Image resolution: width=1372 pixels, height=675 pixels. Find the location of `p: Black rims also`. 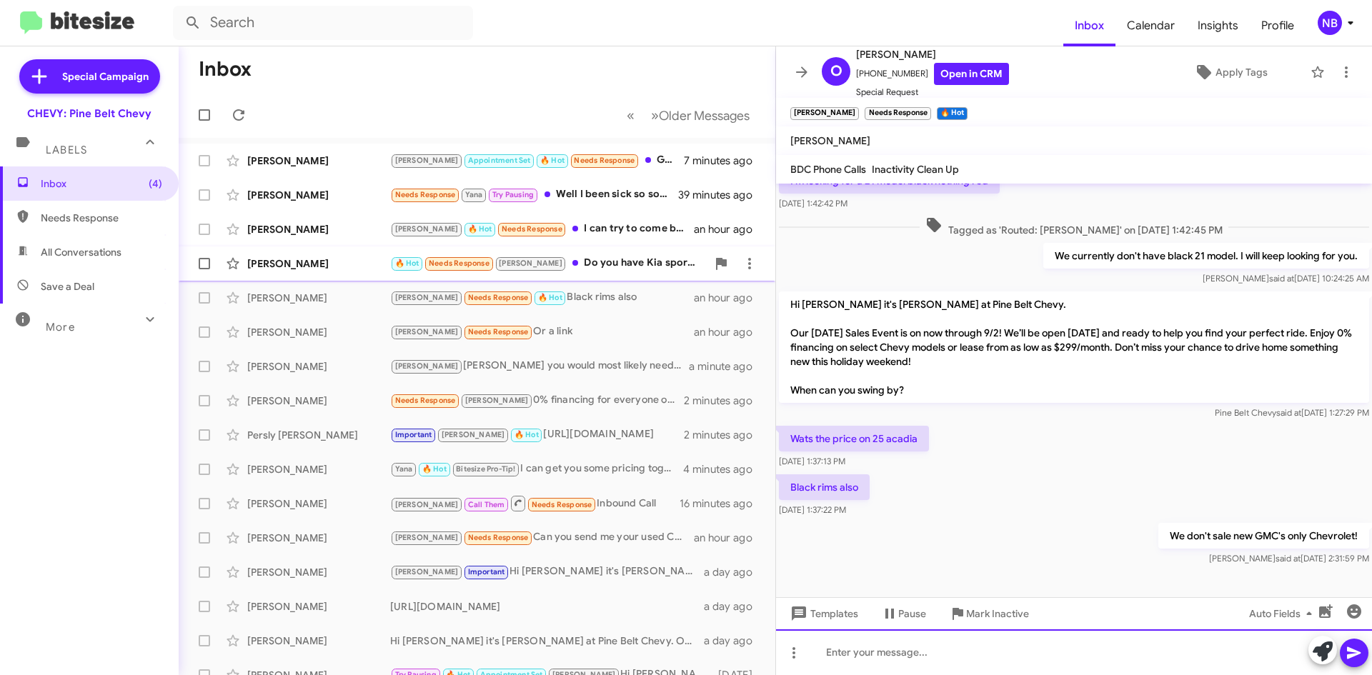

p: Black rims also is located at coordinates (824, 487).